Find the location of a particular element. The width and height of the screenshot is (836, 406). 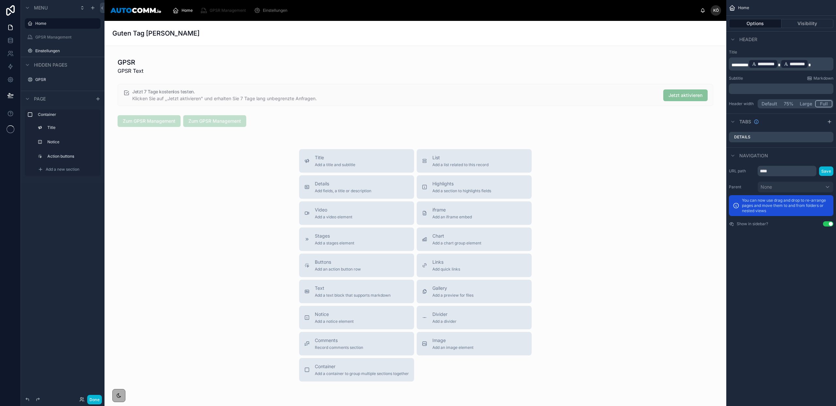

span: Highlights is located at coordinates (462, 184).